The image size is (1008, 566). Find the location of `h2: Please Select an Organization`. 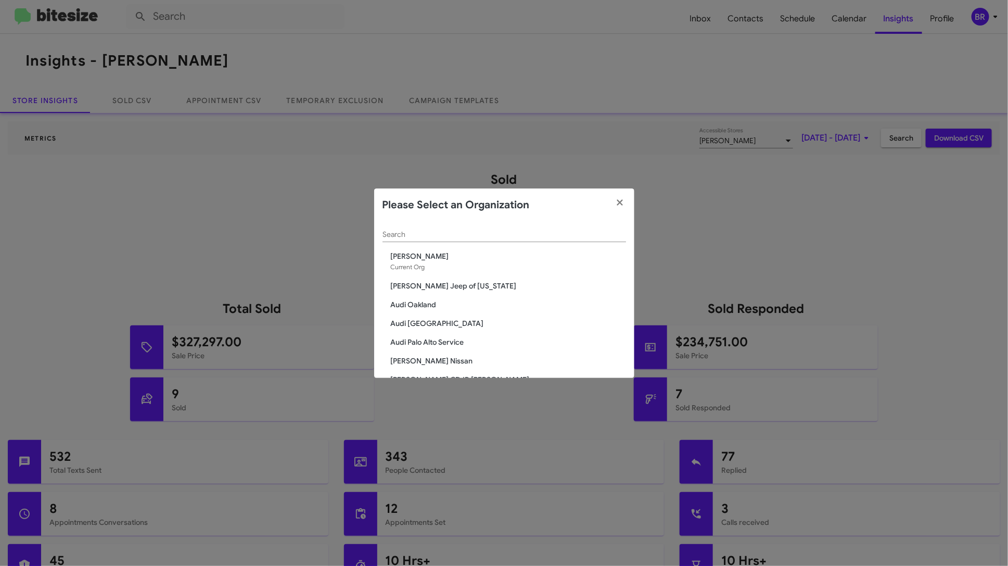

h2: Please Select an Organization is located at coordinates (456, 205).